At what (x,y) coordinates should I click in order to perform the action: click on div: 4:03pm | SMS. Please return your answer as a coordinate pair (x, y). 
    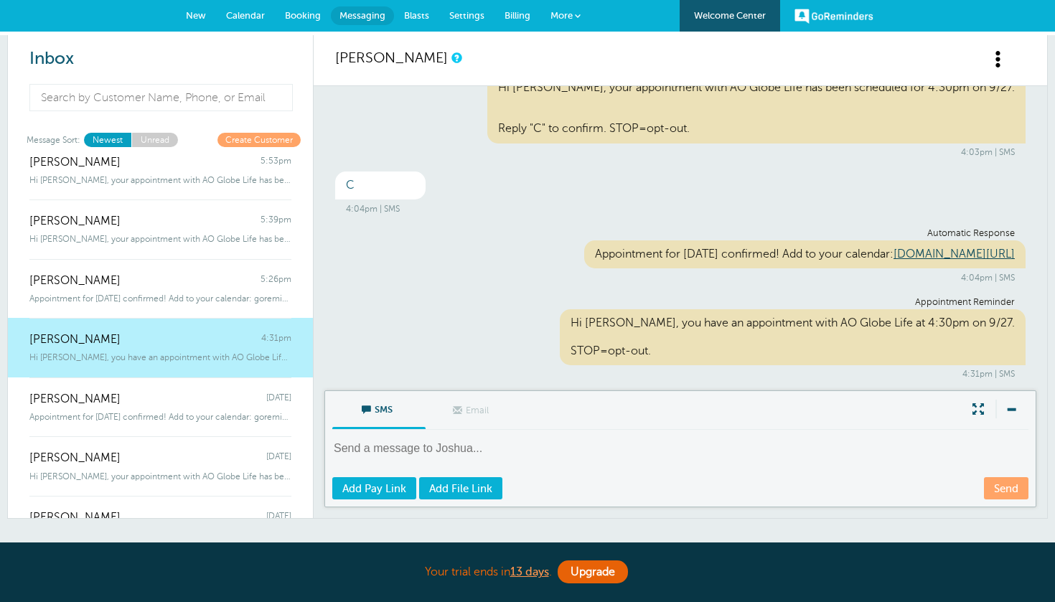
    Looking at the image, I should click on (680, 152).